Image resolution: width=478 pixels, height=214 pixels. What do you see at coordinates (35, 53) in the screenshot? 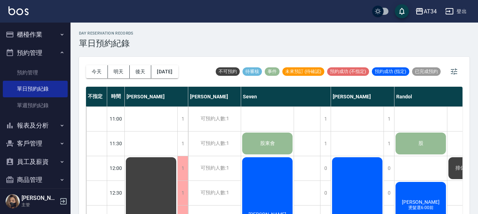
I see `button: 預約管理` at bounding box center [35, 53].